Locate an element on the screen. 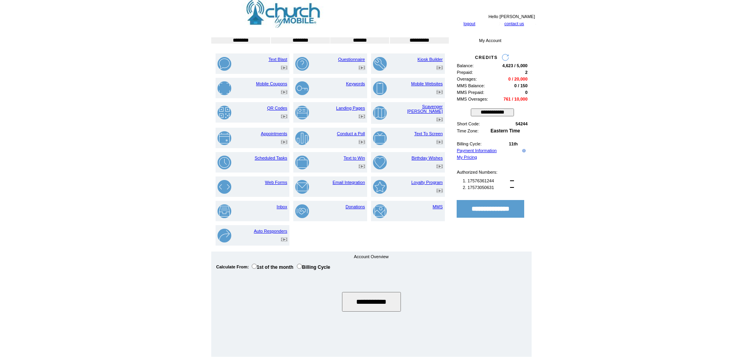  span: 0 is located at coordinates (526, 92).